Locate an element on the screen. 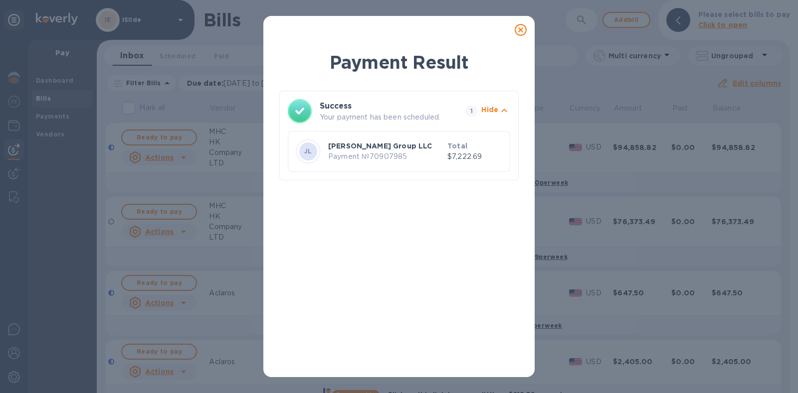 This screenshot has height=393, width=798. button: Hide is located at coordinates (496, 111).